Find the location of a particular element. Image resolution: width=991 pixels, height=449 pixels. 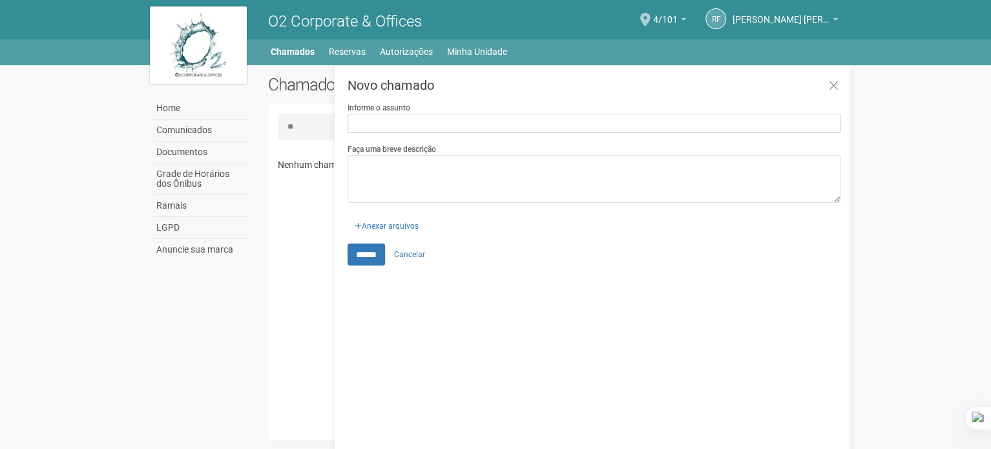

h2: Chamados is located at coordinates (382, 85).